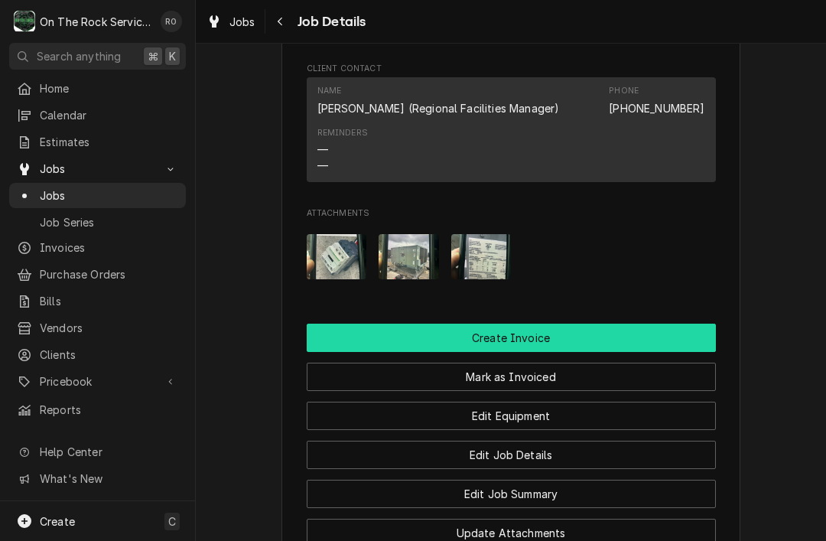  What do you see at coordinates (109, 354) in the screenshot?
I see `span: Clients` at bounding box center [109, 354].